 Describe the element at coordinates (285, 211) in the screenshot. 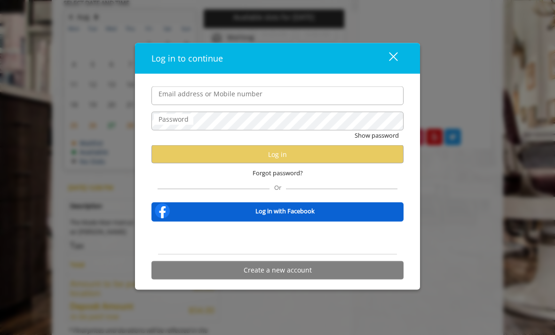

I see `b: Log in with Facebook` at that location.